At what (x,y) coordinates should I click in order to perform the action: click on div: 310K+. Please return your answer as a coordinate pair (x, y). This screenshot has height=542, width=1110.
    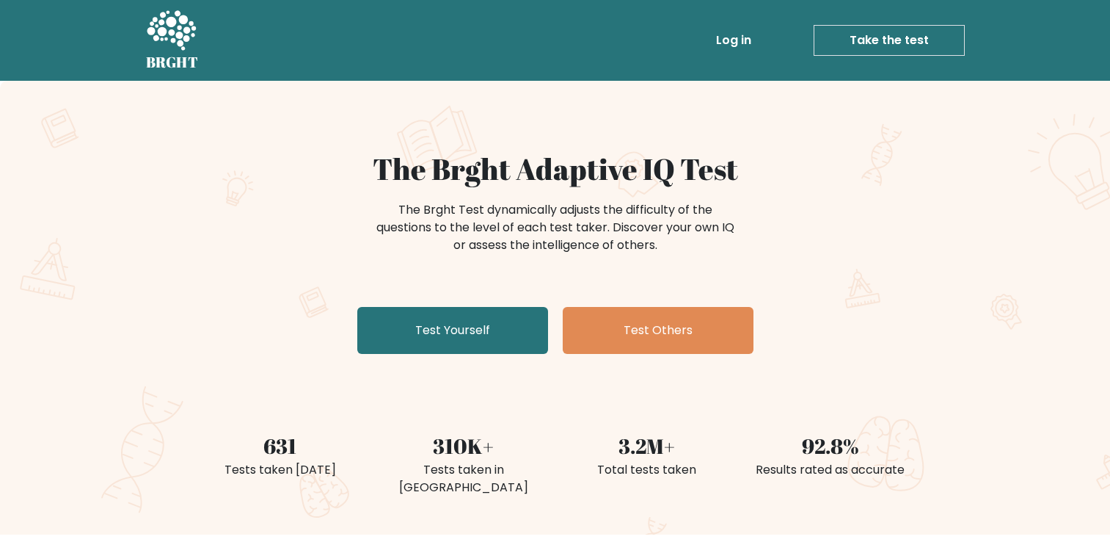
    Looking at the image, I should click on (464, 445).